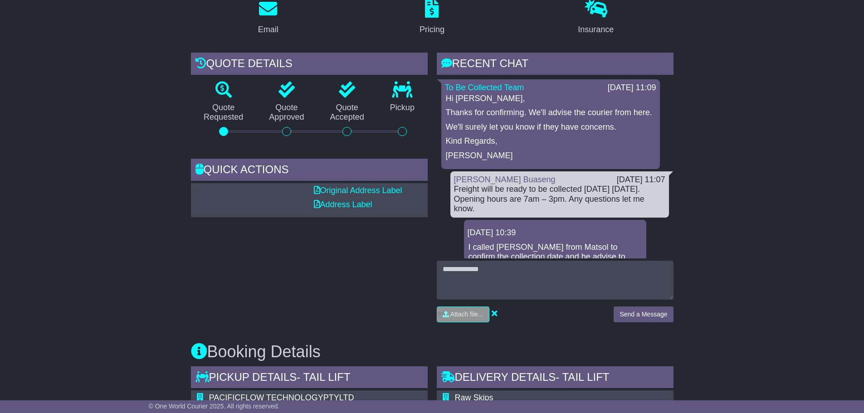  What do you see at coordinates (555, 65) in the screenshot?
I see `div: RECENT CHAT` at bounding box center [555, 65].